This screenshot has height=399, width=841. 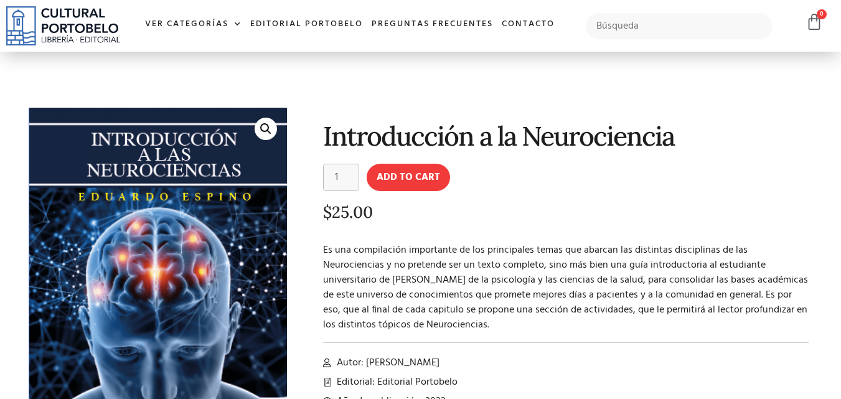 I want to click on input: Product quantity, so click(x=341, y=178).